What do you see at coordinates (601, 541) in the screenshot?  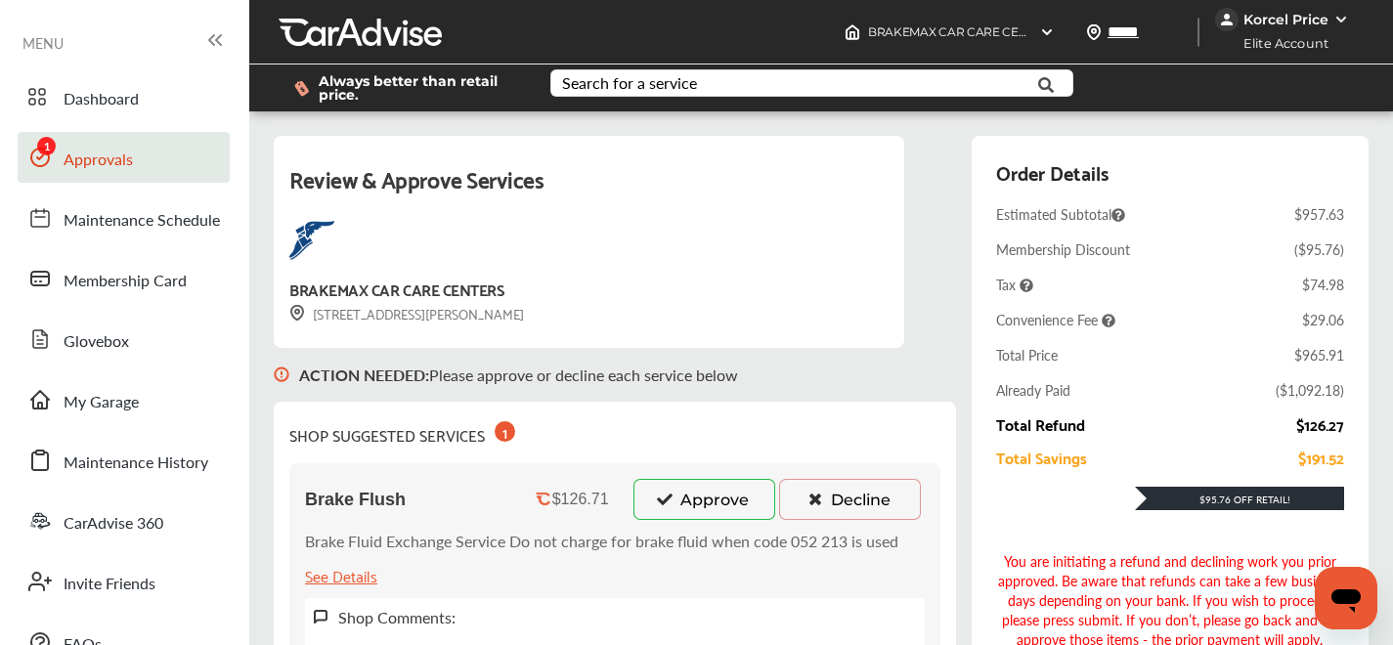 I see `p: Brake Fluid Exchange Service Do not charge for brake fluid when code 052 213 is used` at bounding box center [601, 541].